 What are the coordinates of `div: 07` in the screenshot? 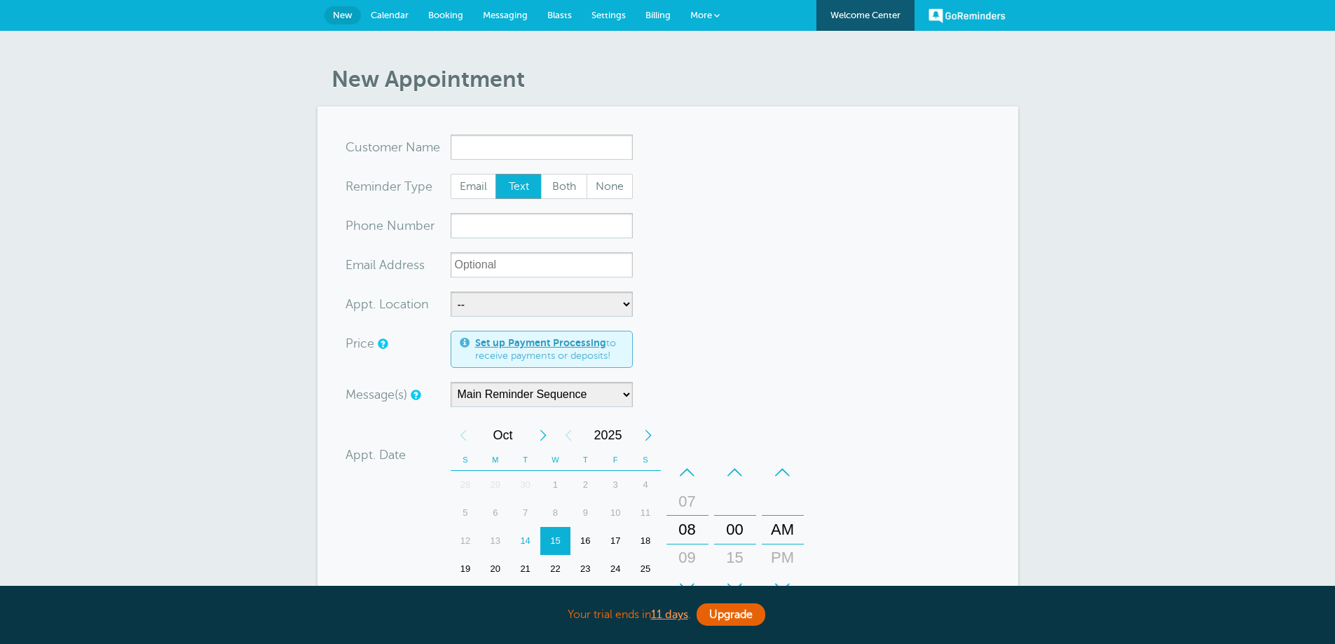 It's located at (687, 502).